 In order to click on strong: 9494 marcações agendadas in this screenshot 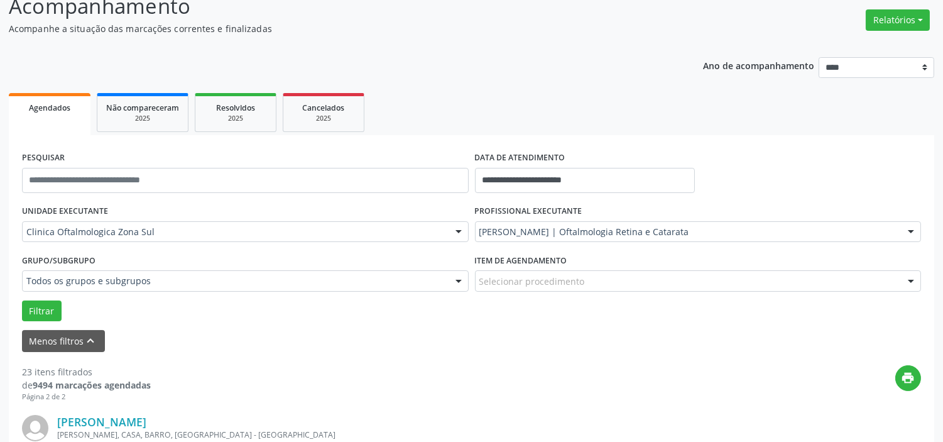, I will do `click(92, 385)`.